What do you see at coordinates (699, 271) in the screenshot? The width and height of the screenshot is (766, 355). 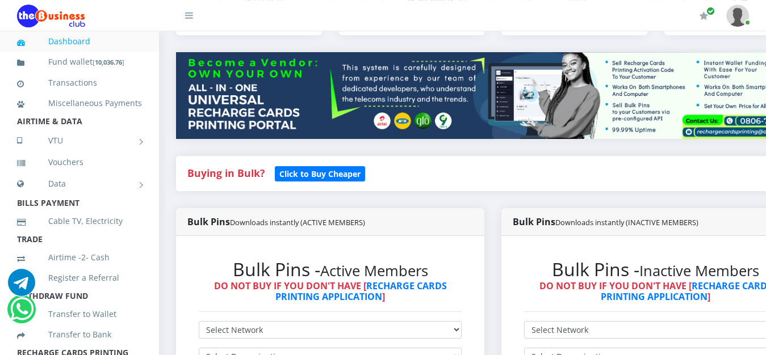 I see `small: Inactive Members` at bounding box center [699, 271].